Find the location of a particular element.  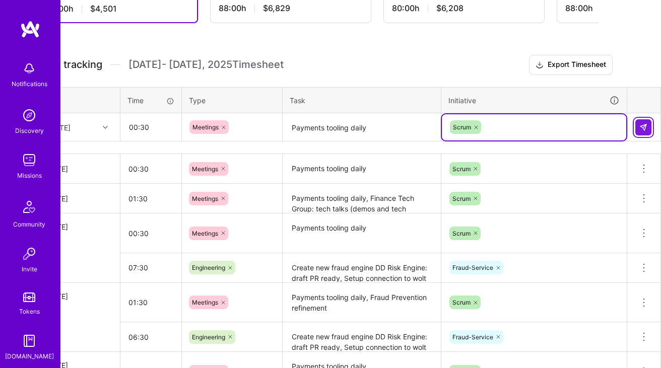

th: Task is located at coordinates (362, 100).